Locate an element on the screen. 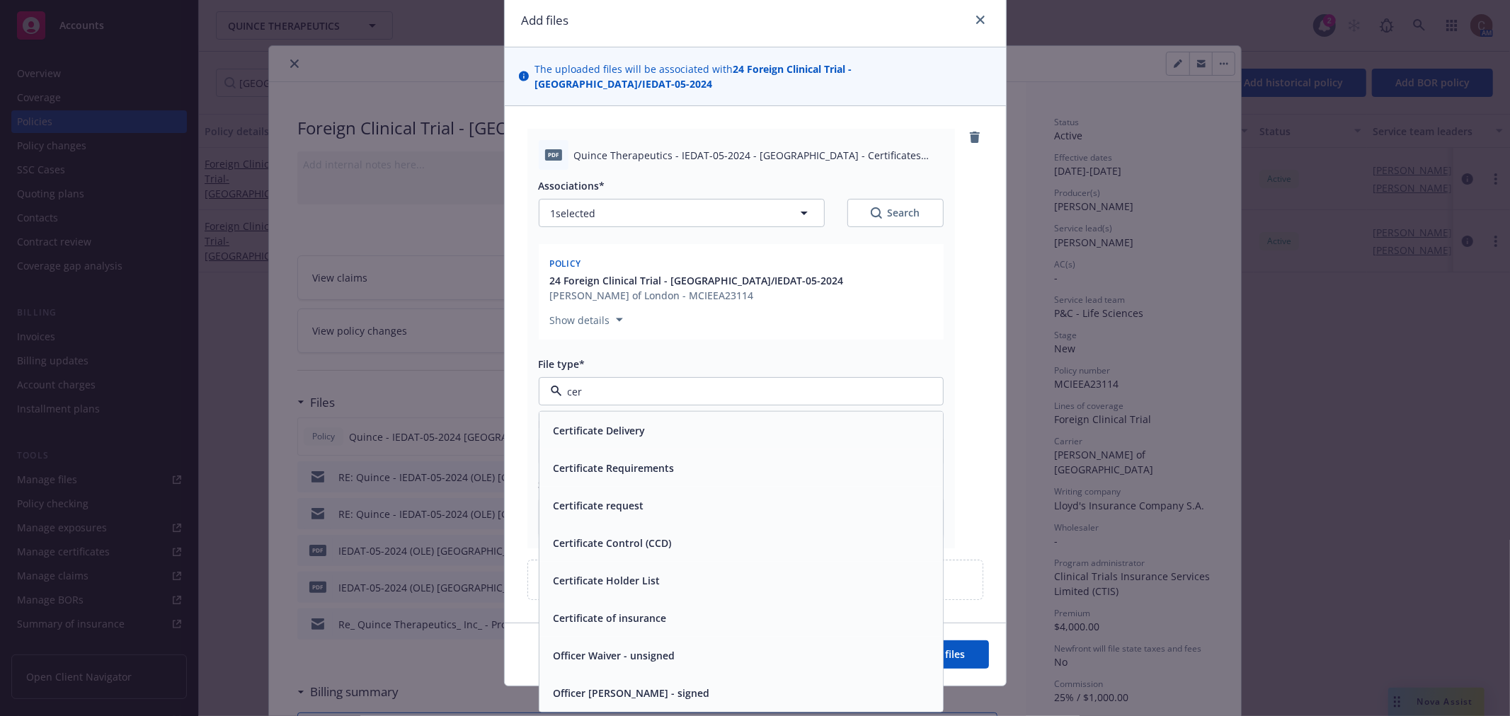 The height and width of the screenshot is (716, 1510). button: Certificate request is located at coordinates (599, 505).